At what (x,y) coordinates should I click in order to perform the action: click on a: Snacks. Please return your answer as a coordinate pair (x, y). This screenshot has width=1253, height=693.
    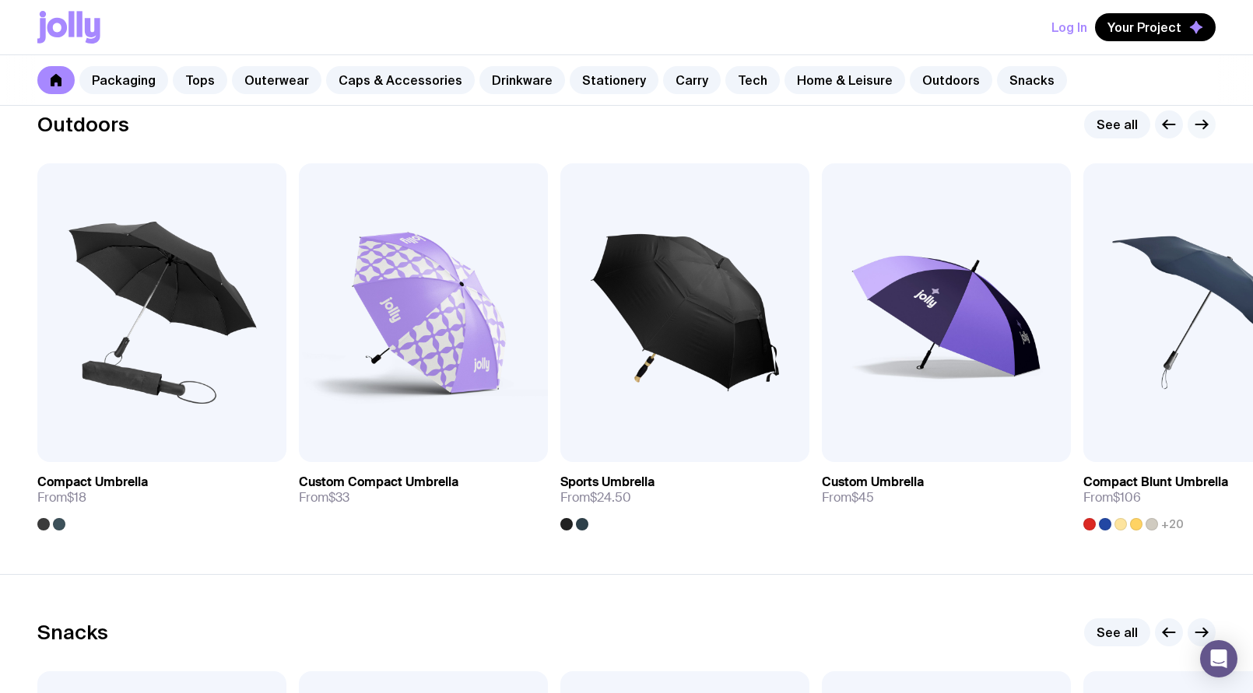
    Looking at the image, I should click on (1032, 80).